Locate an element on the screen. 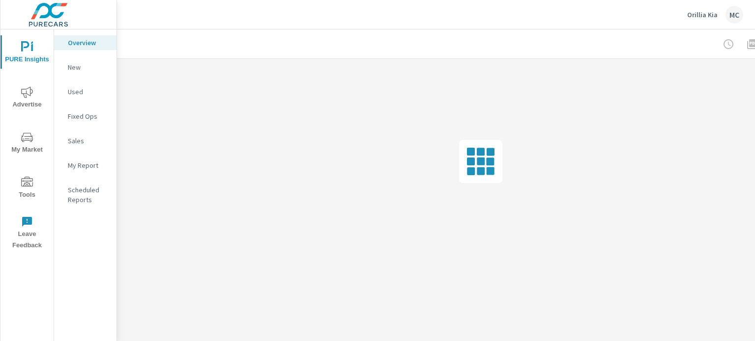  p: New is located at coordinates (88, 67).